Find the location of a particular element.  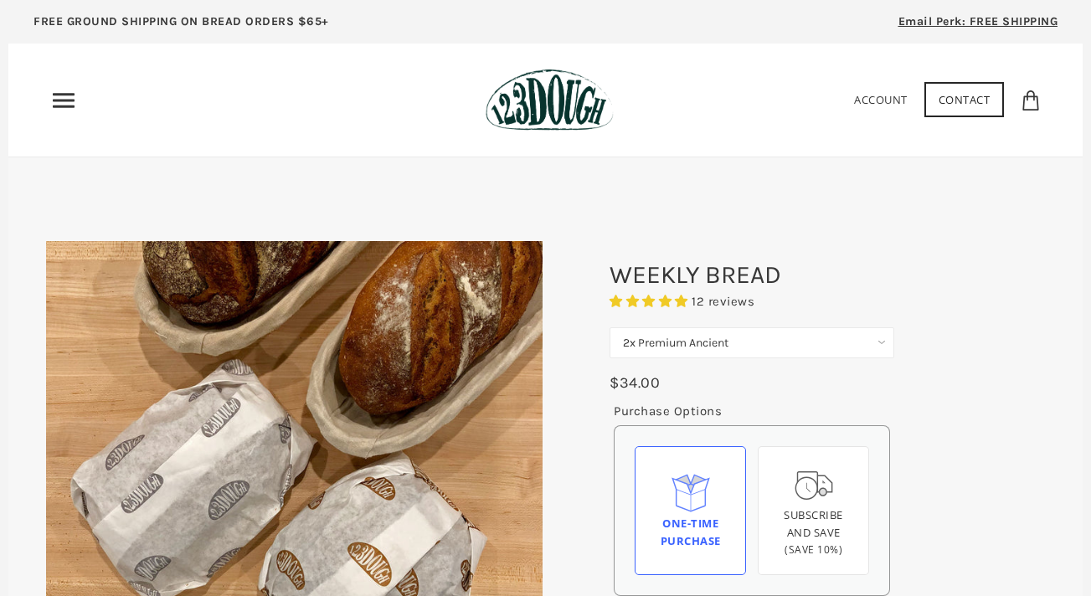

a: FREE GROUND SHIPPING ON BREAD ORDERS $65+ is located at coordinates (181, 26).